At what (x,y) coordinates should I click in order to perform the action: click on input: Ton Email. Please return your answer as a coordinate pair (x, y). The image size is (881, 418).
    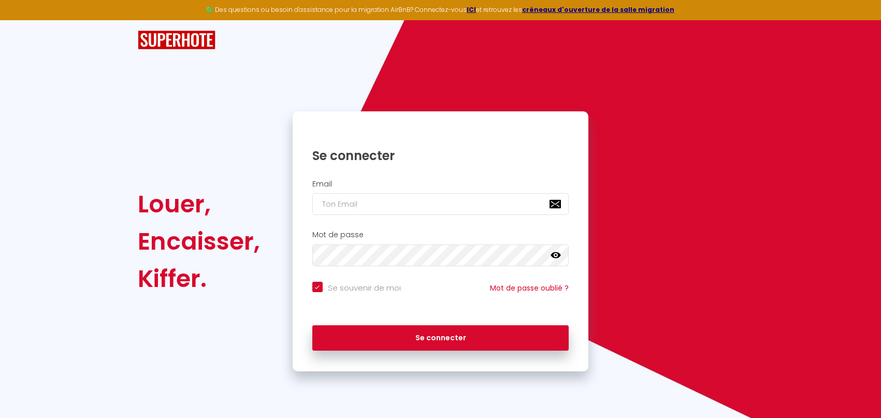
    Looking at the image, I should click on (441, 204).